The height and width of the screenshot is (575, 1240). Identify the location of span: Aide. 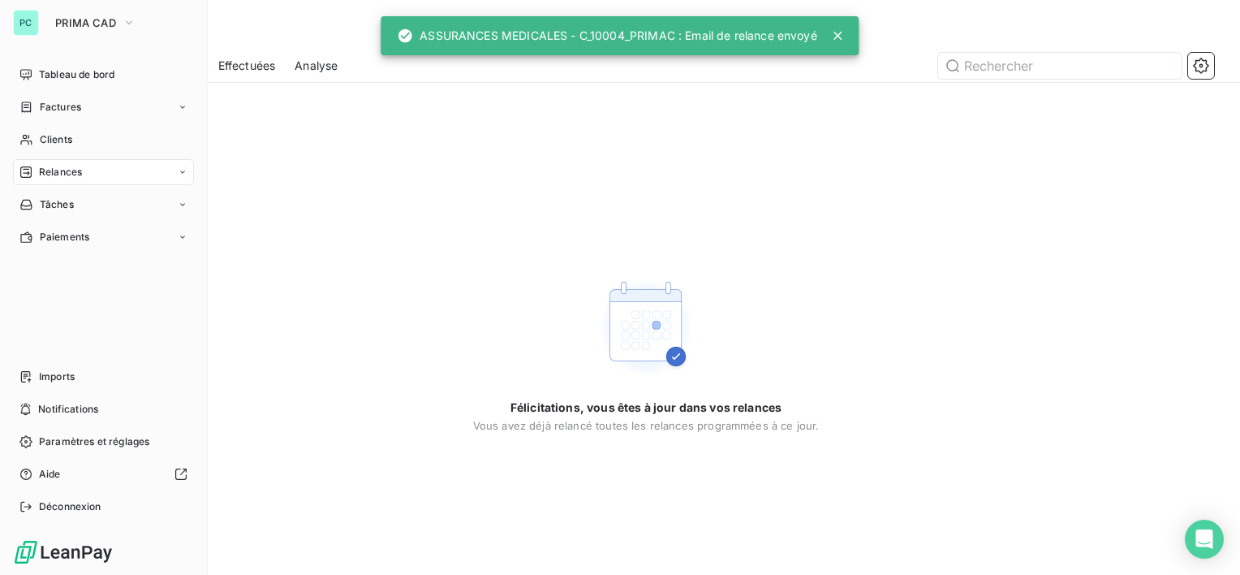
(50, 474).